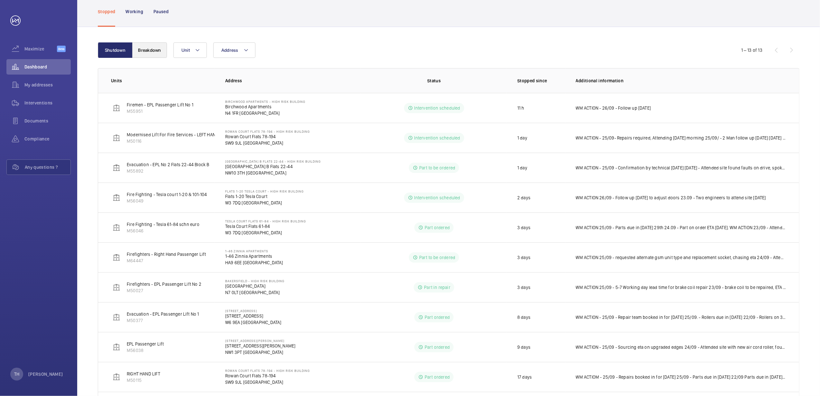 The width and height of the screenshot is (820, 396). Describe the element at coordinates (145, 344) in the screenshot. I see `p: EPL Passenger Lift` at that location.